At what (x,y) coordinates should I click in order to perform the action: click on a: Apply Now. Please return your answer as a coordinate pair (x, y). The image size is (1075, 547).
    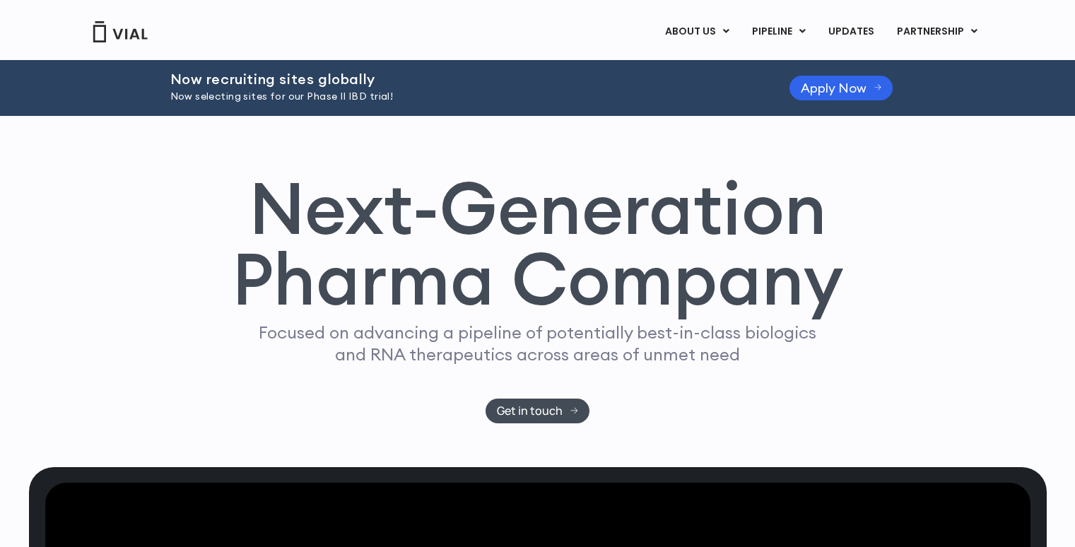
    Looking at the image, I should click on (841, 88).